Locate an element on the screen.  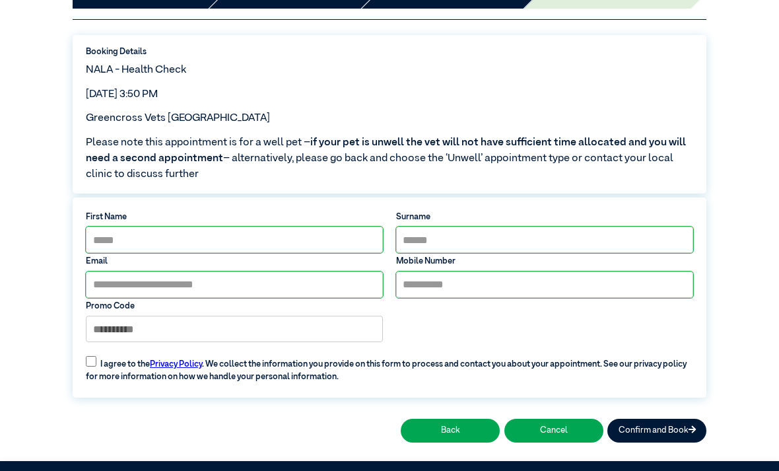
span: if your pet is unwell the vet will not have sufficient time allocated and you will need a second ... is located at coordinates (386, 151).